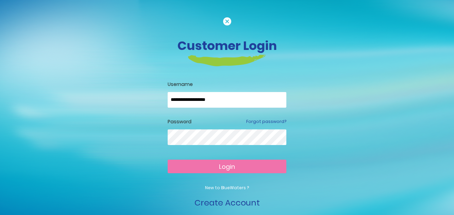  What do you see at coordinates (180, 122) in the screenshot?
I see `label: Password` at bounding box center [180, 122].